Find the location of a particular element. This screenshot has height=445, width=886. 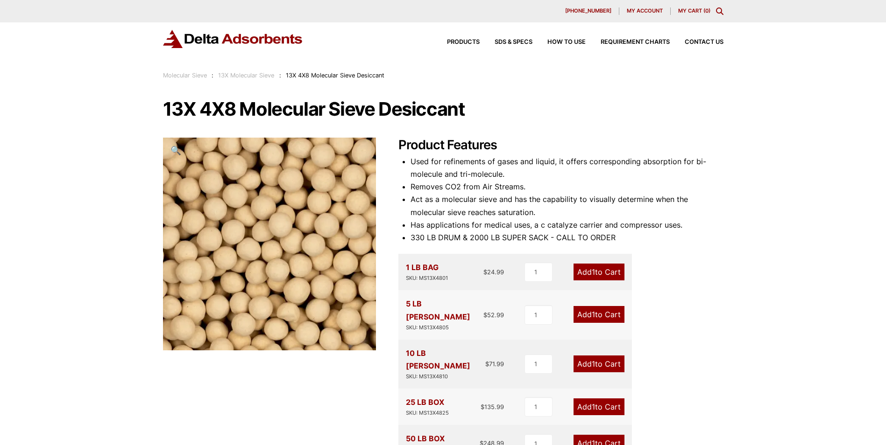

li: Removes CO2 from Air Streams. is located at coordinates (567, 187).